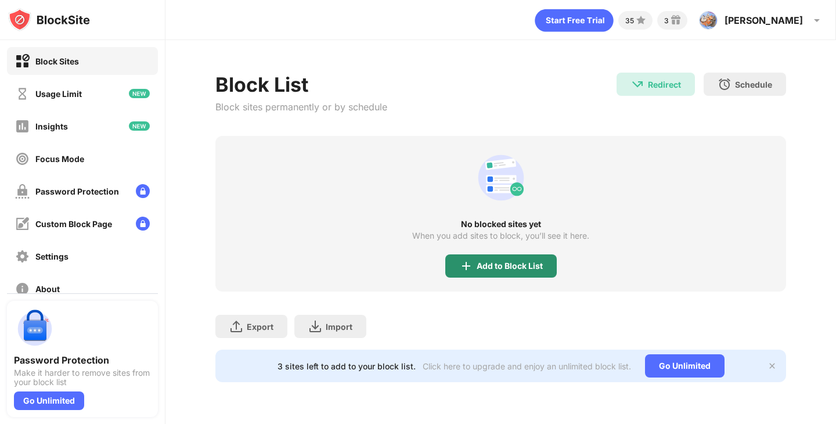 Image resolution: width=836 pixels, height=424 pixels. What do you see at coordinates (48, 289) in the screenshot?
I see `div: About` at bounding box center [48, 289].